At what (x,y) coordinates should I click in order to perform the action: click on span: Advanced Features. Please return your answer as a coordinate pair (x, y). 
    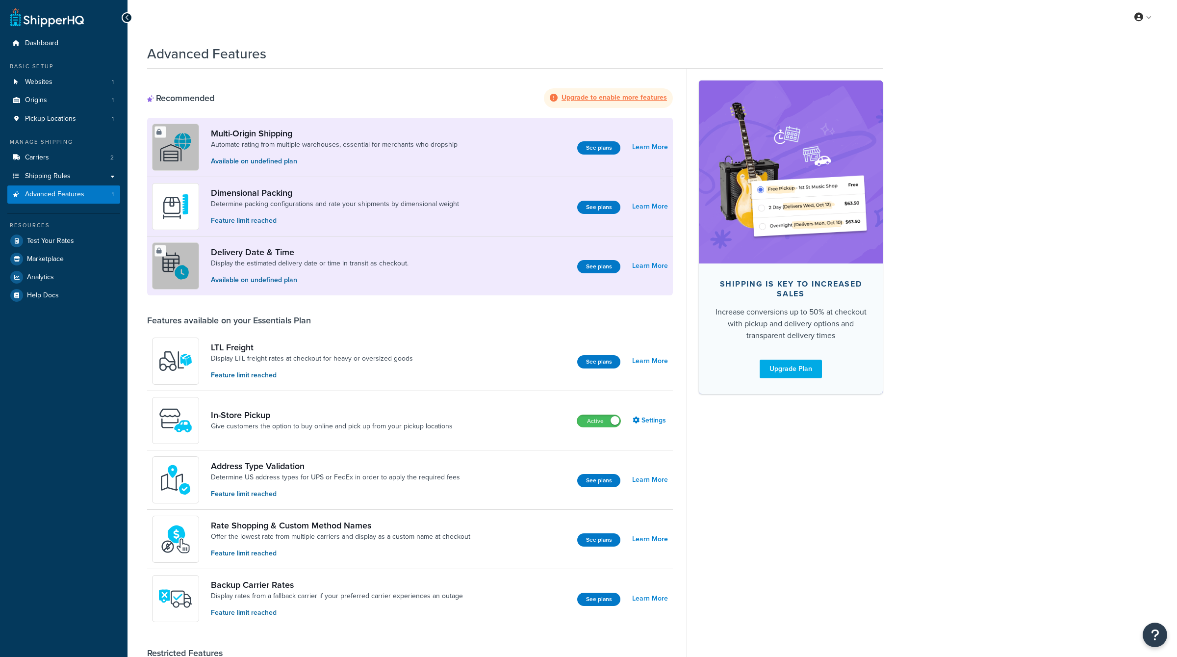
    Looking at the image, I should click on (54, 194).